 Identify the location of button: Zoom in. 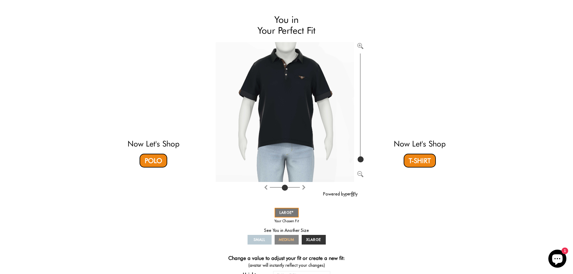
(360, 45).